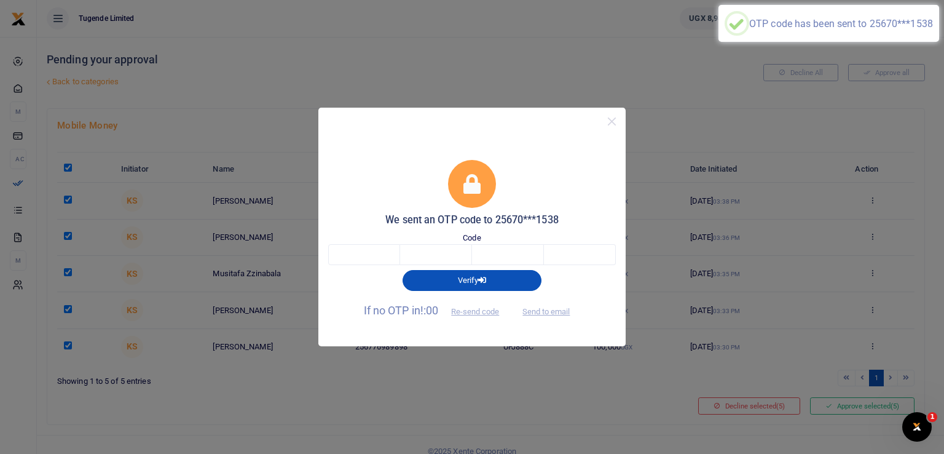  Describe the element at coordinates (932, 417) in the screenshot. I see `span: 1` at that location.